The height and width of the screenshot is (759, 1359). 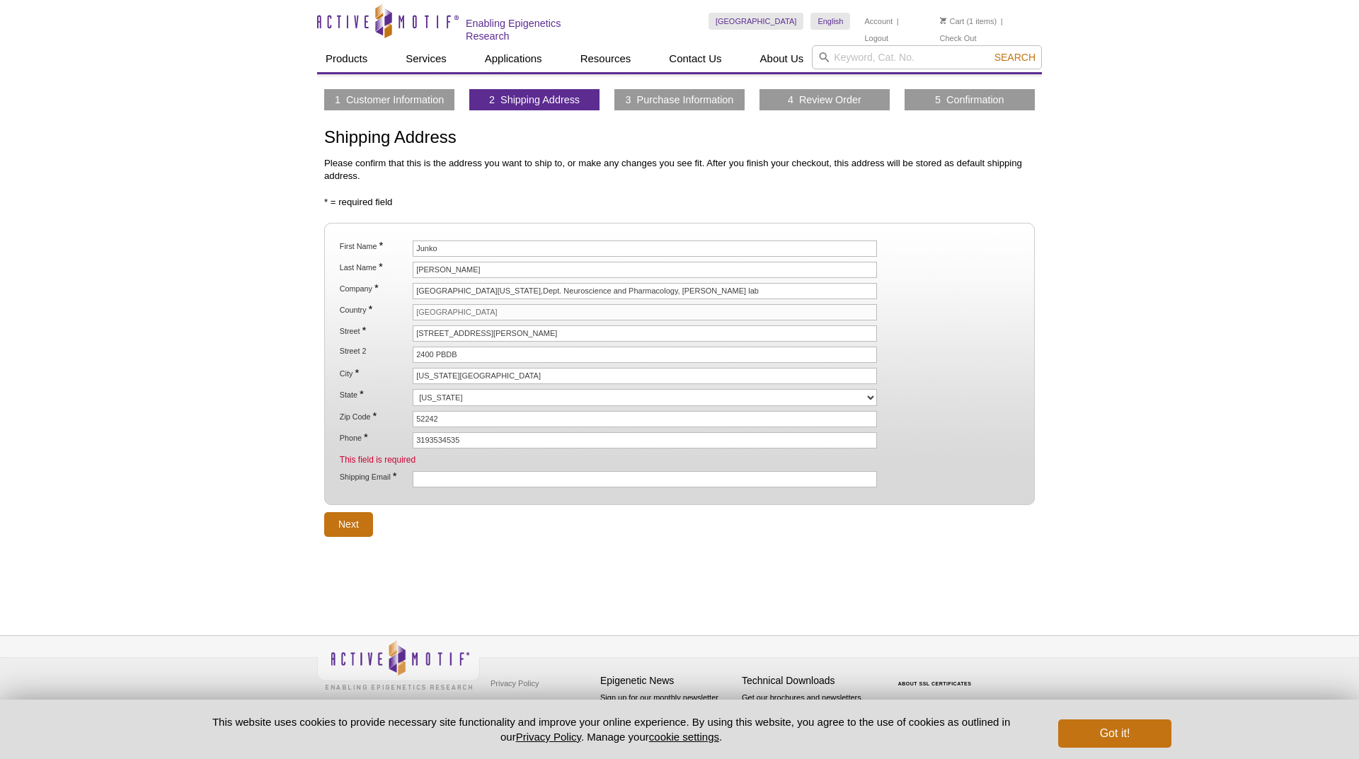 I want to click on a: 5 Confirmation, so click(x=969, y=100).